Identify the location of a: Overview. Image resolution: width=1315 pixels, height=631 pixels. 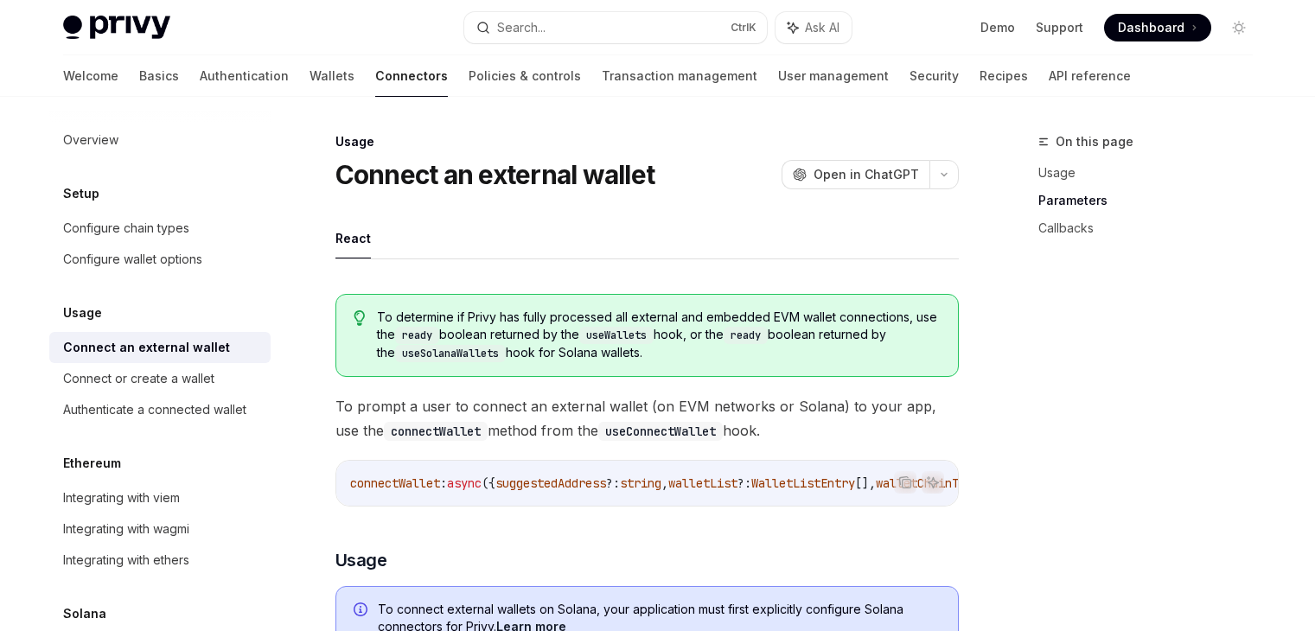
(160, 140).